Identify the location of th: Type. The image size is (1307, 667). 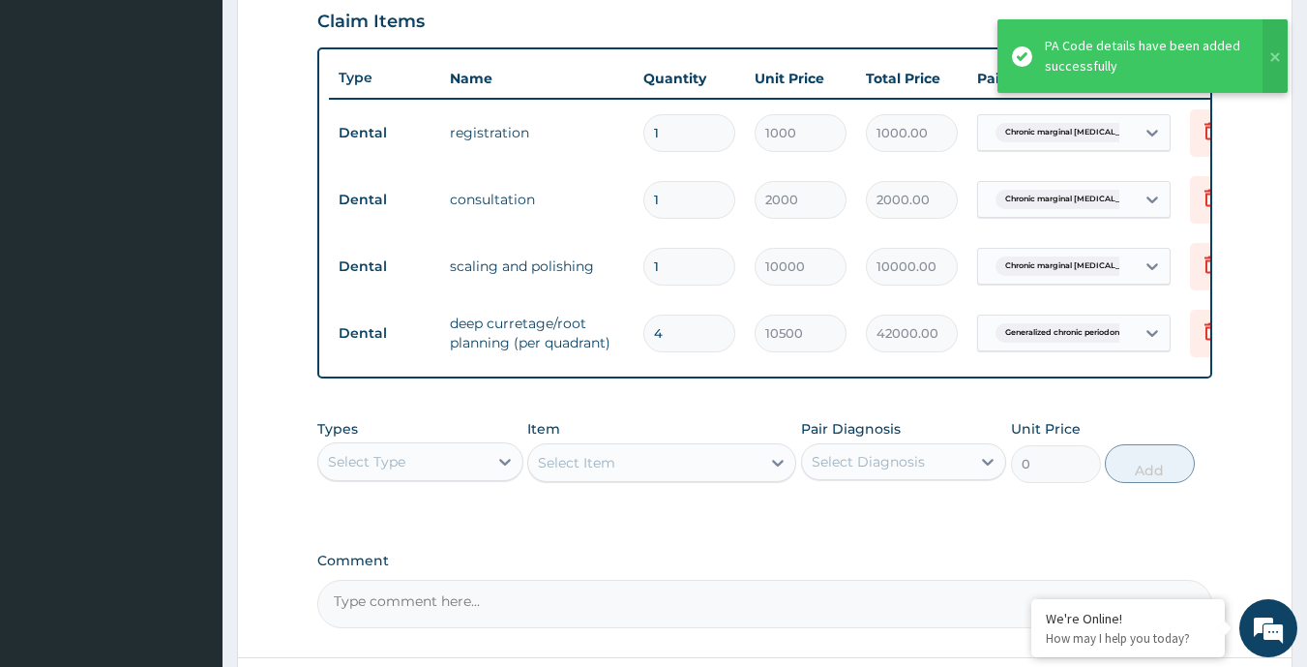
(384, 77).